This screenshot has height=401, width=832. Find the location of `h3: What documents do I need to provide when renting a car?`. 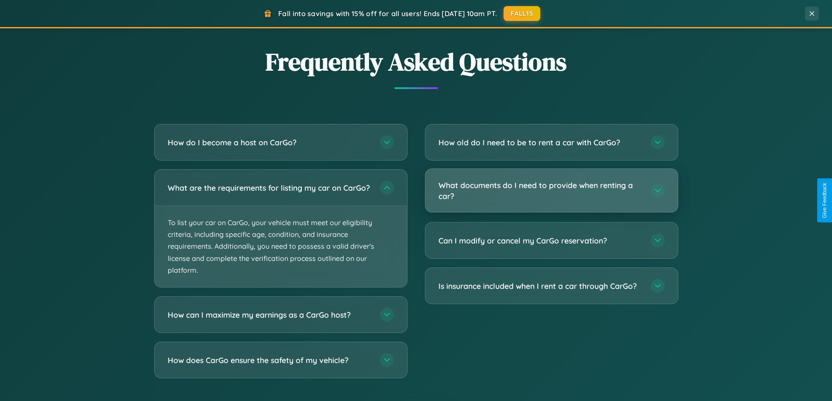

h3: What documents do I need to provide when renting a car? is located at coordinates (540, 190).